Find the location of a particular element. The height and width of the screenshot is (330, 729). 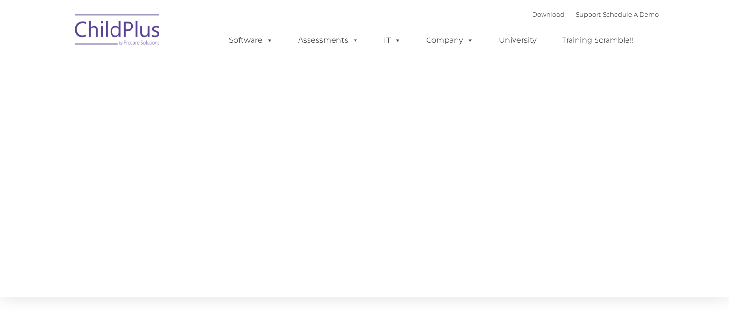

a: University is located at coordinates (518, 40).